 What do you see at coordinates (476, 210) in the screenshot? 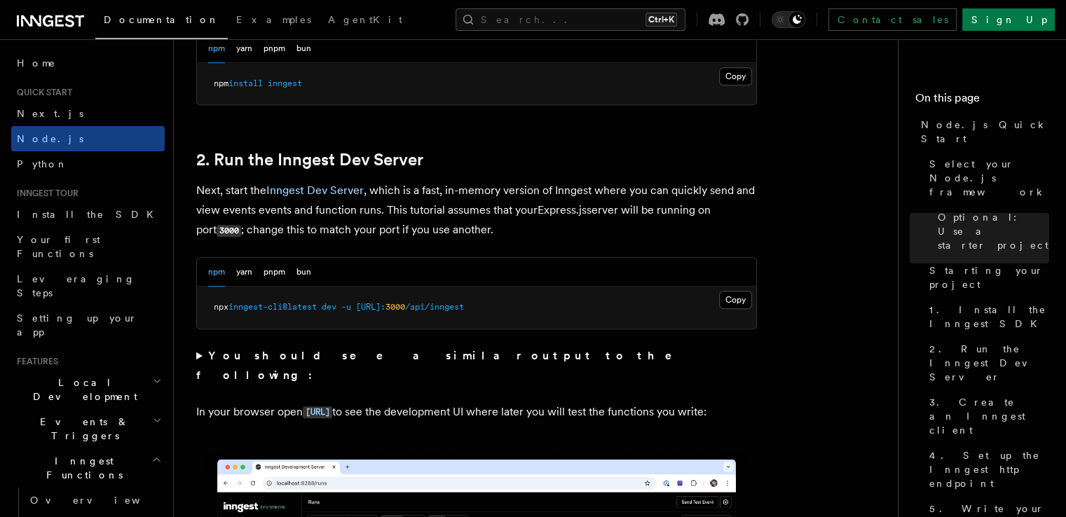
I see `p: Next, start the , which is a fast, in-memory version of Inngest where you can quickly send and vi...` at bounding box center [476, 210].